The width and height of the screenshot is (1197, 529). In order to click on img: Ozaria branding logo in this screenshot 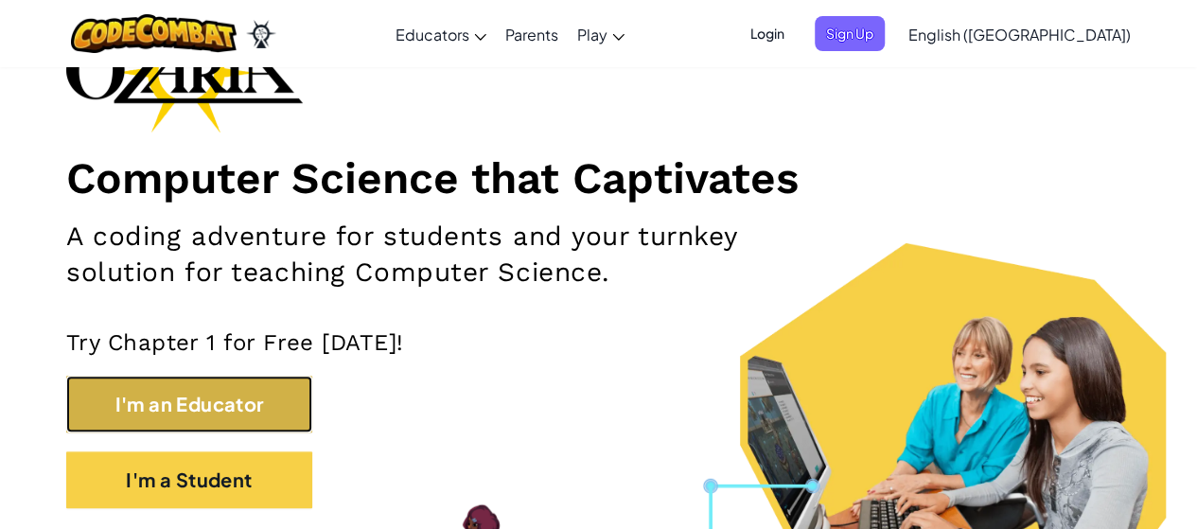, I will do `click(185, 72)`.